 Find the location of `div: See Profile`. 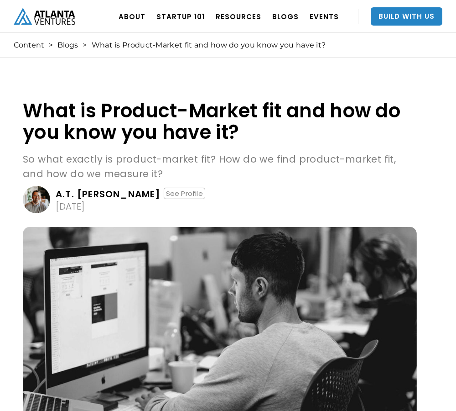

div: See Profile is located at coordinates (184, 193).